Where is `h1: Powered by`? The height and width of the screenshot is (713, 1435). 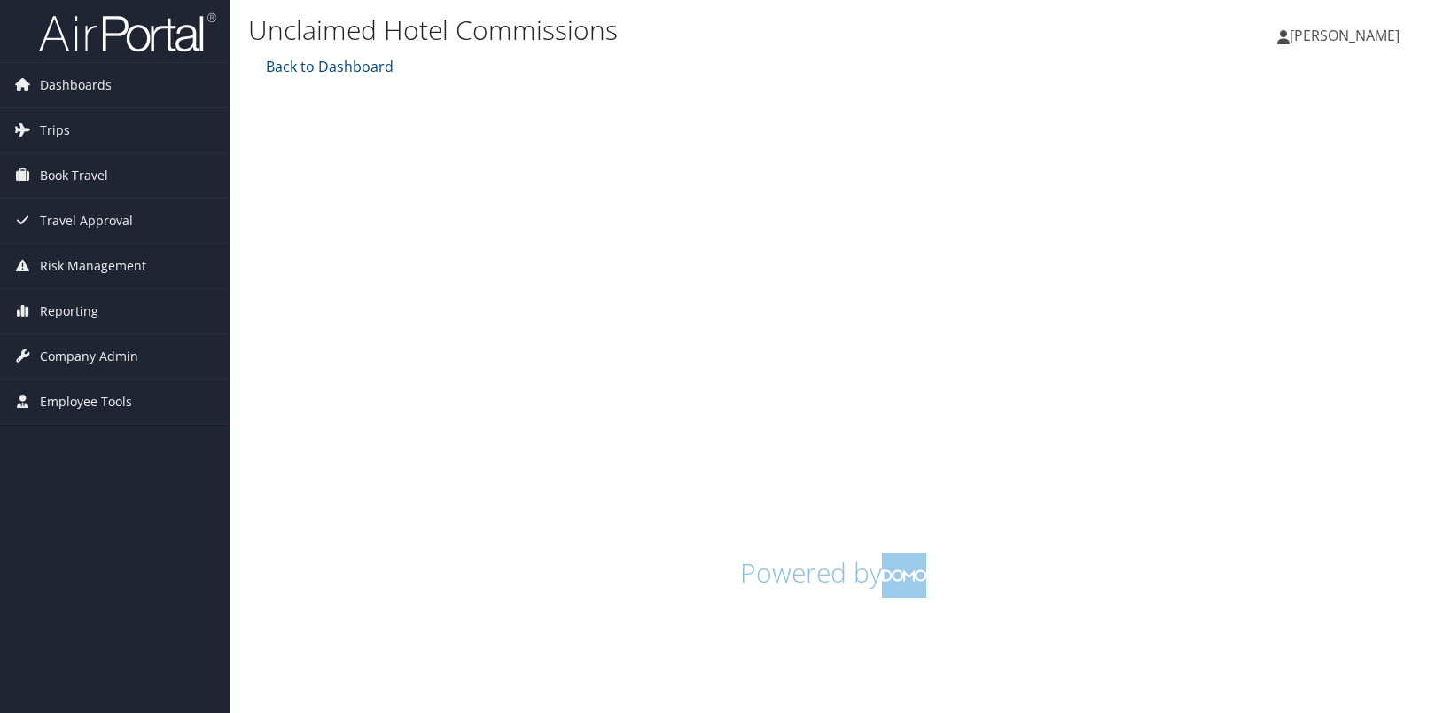 h1: Powered by is located at coordinates (832, 575).